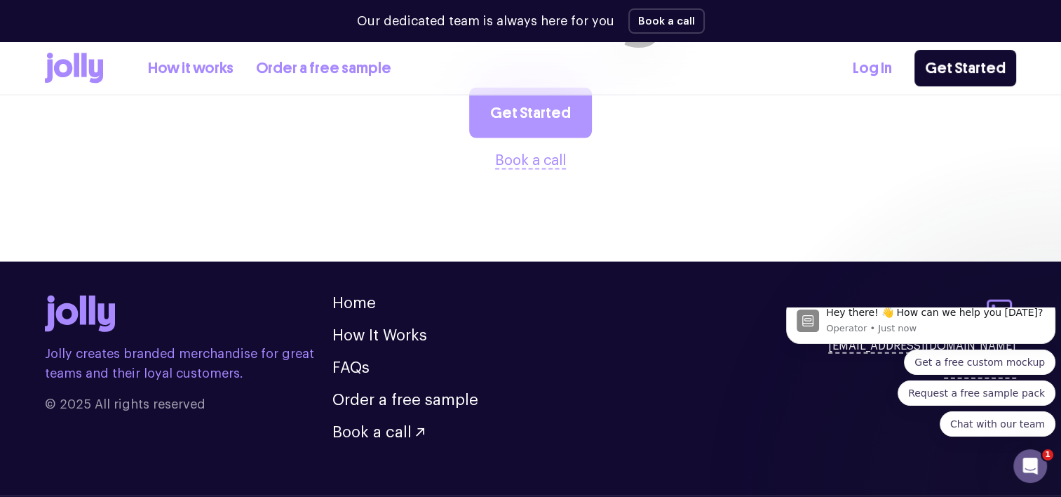  What do you see at coordinates (217, 116) in the screenshot?
I see `button: Quick reply: Chat with our team` at bounding box center [217, 116].